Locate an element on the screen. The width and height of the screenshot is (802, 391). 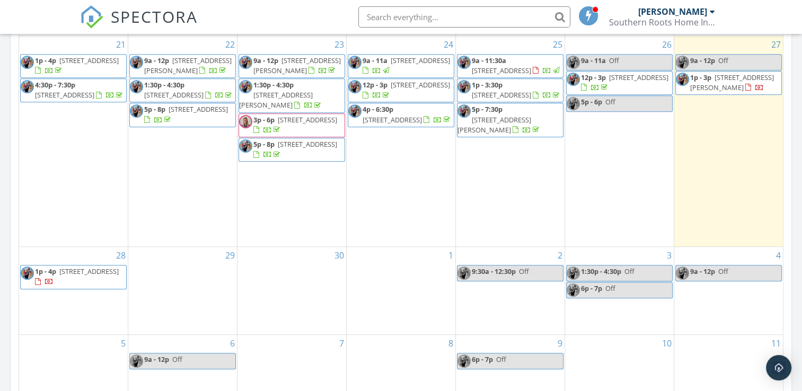
a: Go to September 24, 2025 is located at coordinates (449, 45).